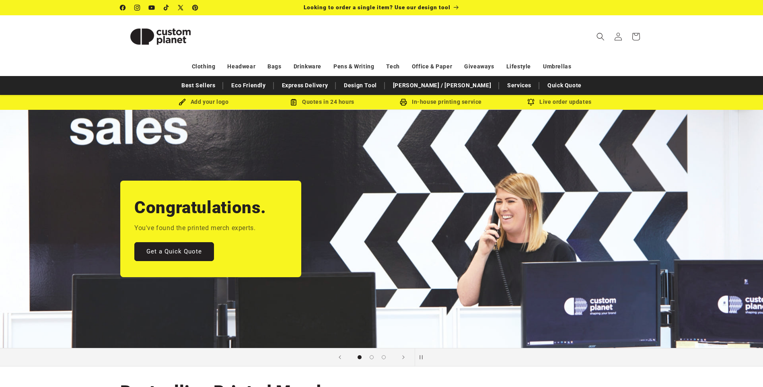 The image size is (763, 387). Describe the element at coordinates (160, 37) in the screenshot. I see `img: Custom Planet` at that location.